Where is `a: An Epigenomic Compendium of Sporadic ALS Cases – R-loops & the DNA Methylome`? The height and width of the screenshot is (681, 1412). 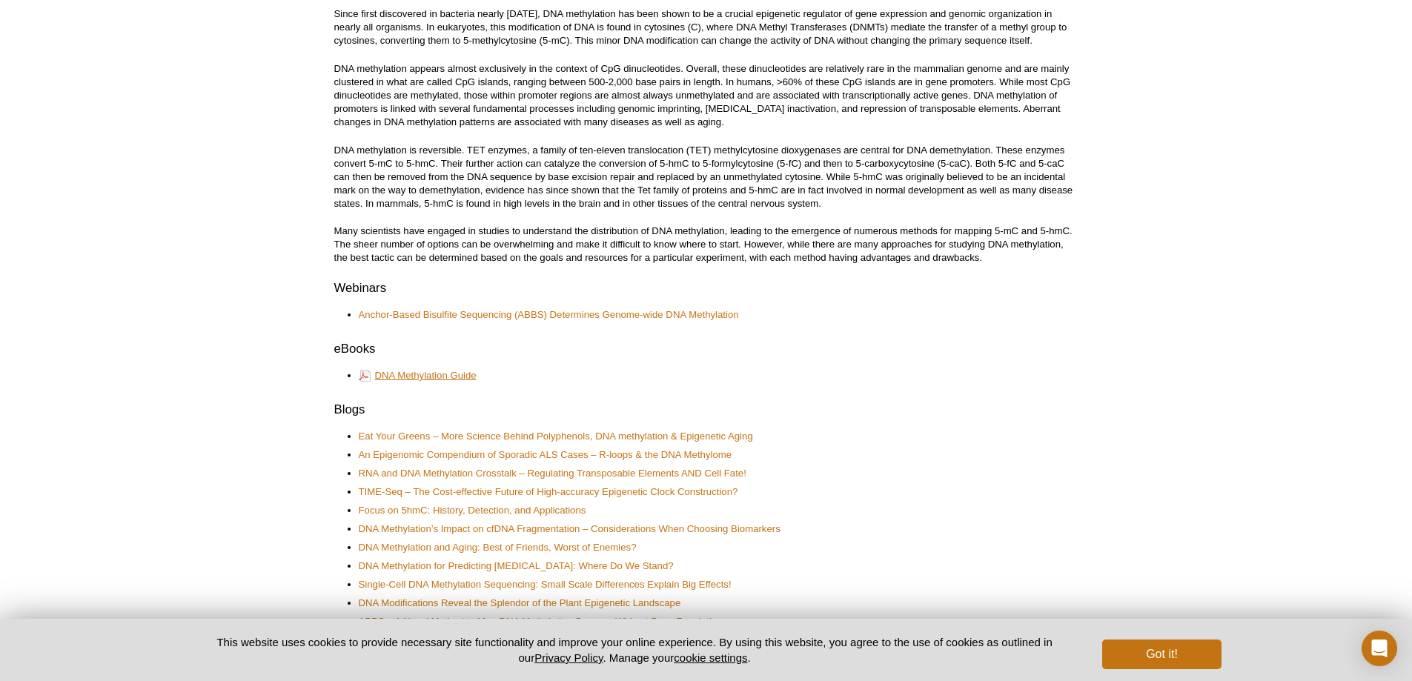
a: An Epigenomic Compendium of Sporadic ALS Cases – R-loops & the DNA Methylome is located at coordinates (545, 455).